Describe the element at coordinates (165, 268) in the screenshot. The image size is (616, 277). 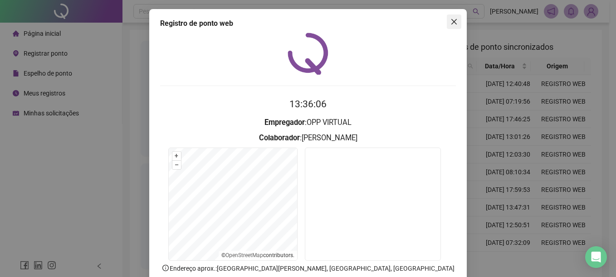
I see `span: info-circle` at that location.